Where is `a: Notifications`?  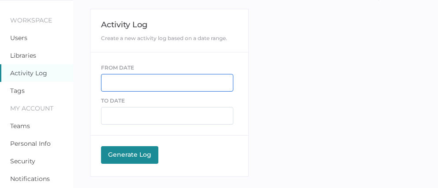
a: Notifications is located at coordinates (30, 179).